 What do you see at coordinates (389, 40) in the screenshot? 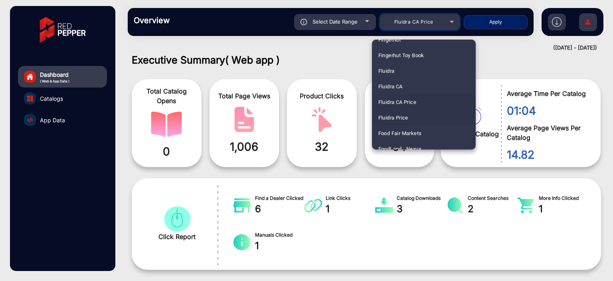
I see `span: Fingerhut` at bounding box center [389, 40].